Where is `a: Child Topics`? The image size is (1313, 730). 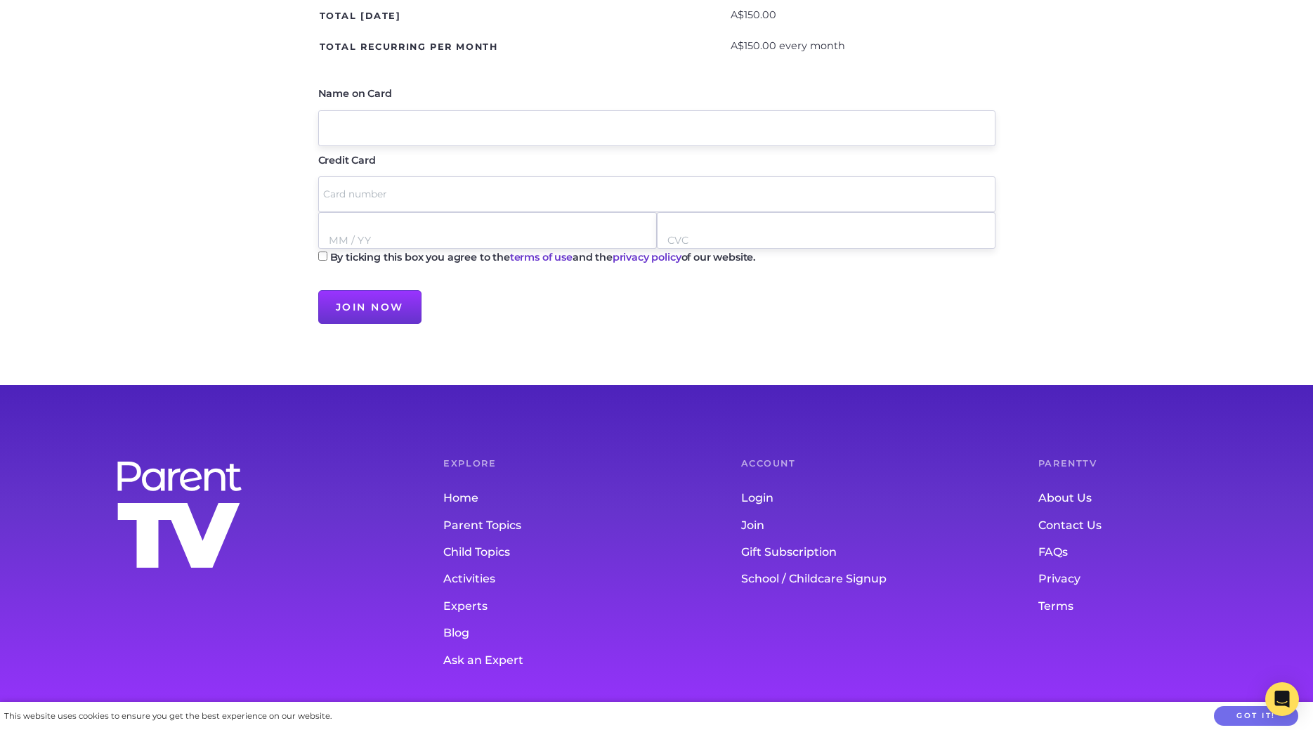 a: Child Topics is located at coordinates (563, 552).